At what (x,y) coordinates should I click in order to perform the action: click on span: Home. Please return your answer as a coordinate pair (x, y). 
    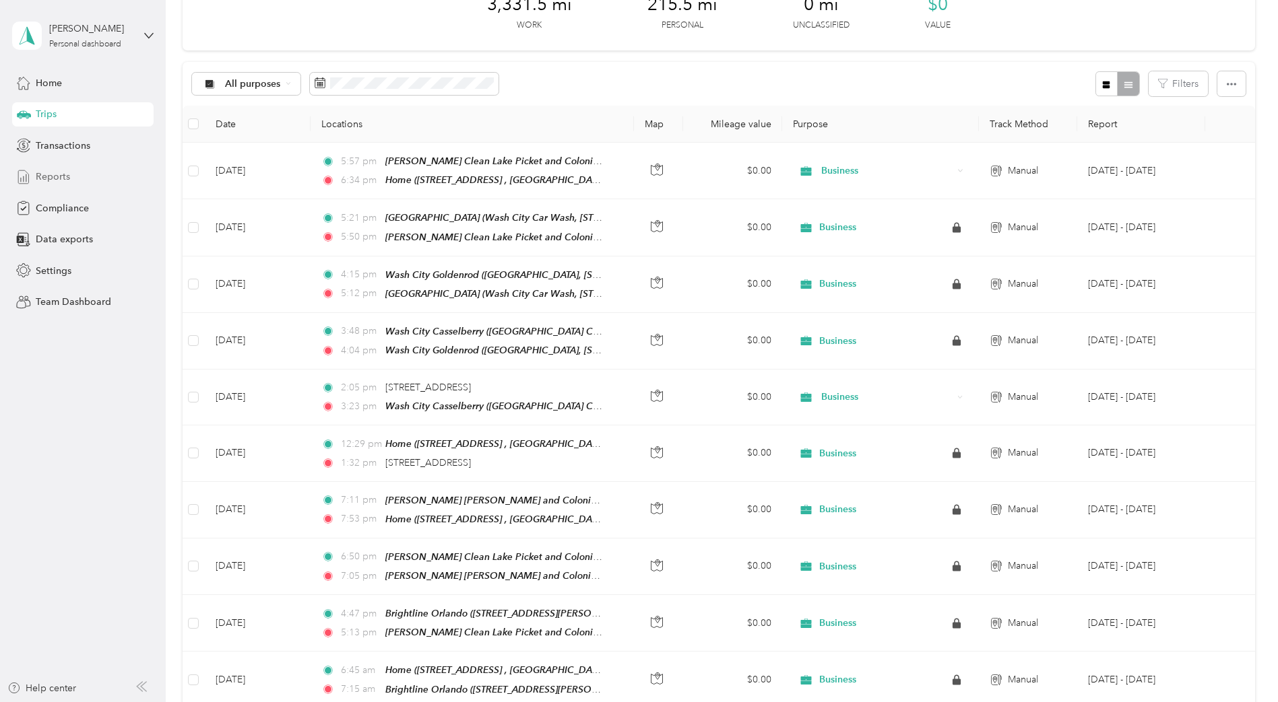
    Looking at the image, I should click on (48, 83).